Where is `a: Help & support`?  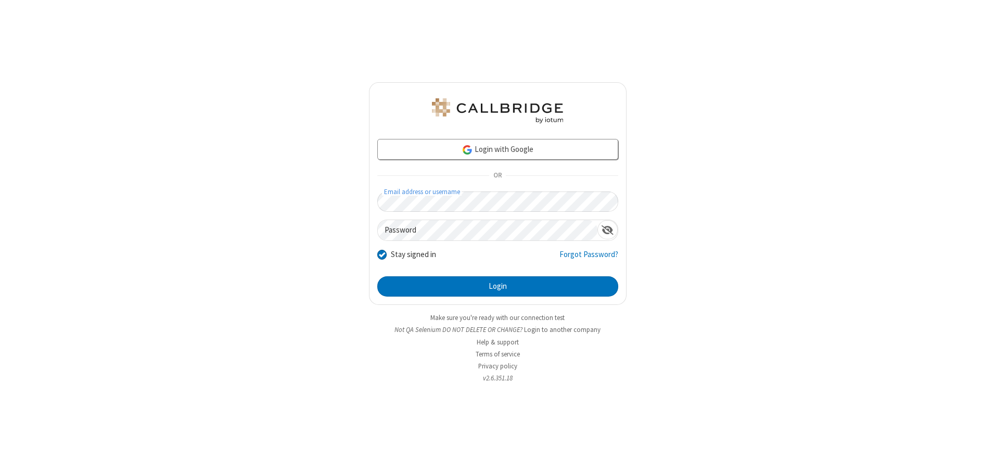
a: Help & support is located at coordinates (498, 342).